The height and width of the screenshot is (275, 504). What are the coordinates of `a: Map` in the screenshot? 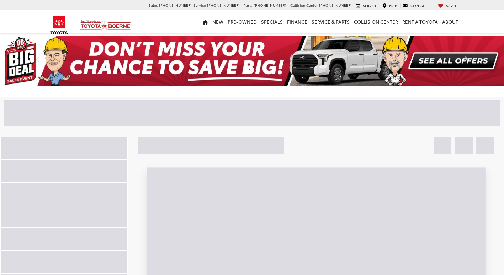 It's located at (389, 6).